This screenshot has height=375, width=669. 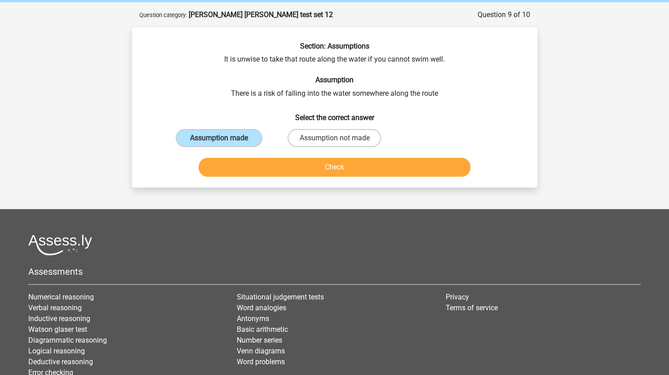 I want to click on a: Privacy, so click(x=458, y=297).